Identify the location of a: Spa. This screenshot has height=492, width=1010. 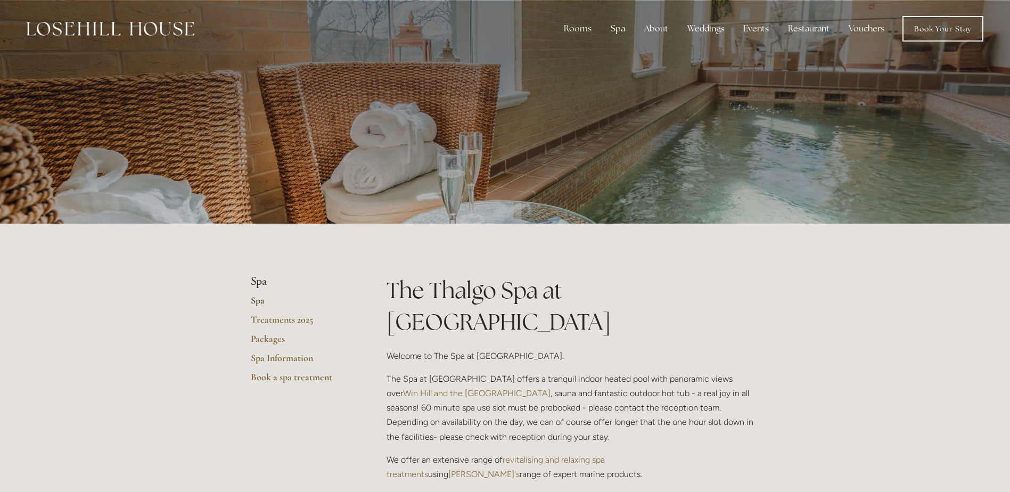
(301, 304).